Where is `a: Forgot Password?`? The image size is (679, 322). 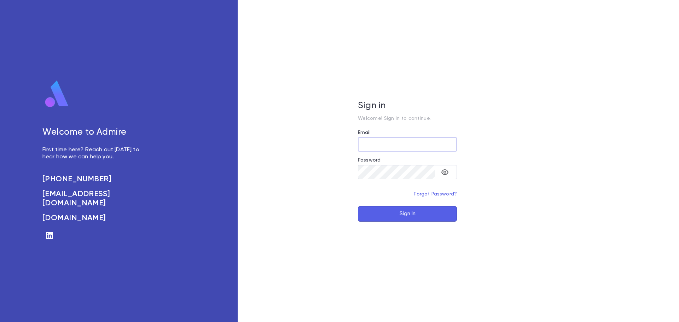 a: Forgot Password? is located at coordinates (436, 194).